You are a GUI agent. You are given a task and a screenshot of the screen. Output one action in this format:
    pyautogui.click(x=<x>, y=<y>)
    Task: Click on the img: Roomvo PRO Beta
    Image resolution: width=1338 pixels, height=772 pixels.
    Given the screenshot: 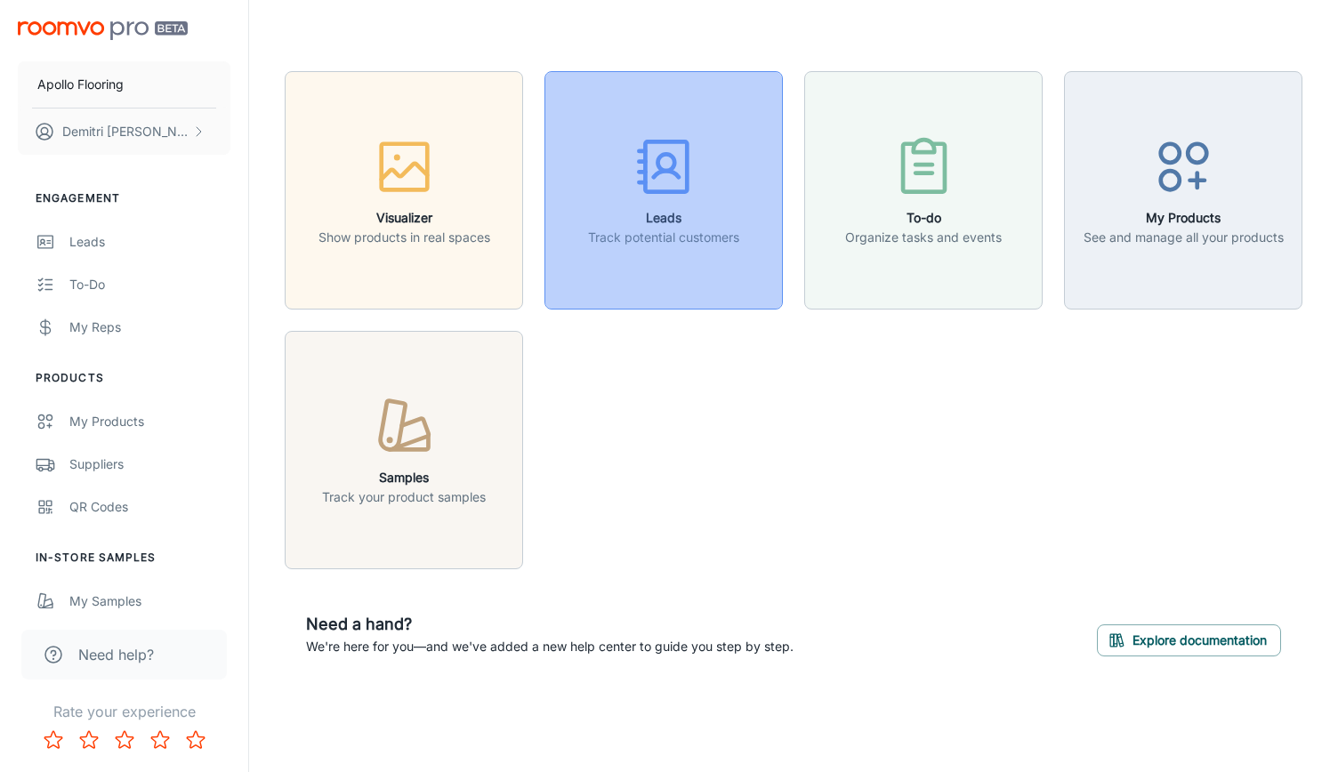 What is the action you would take?
    pyautogui.click(x=102, y=30)
    